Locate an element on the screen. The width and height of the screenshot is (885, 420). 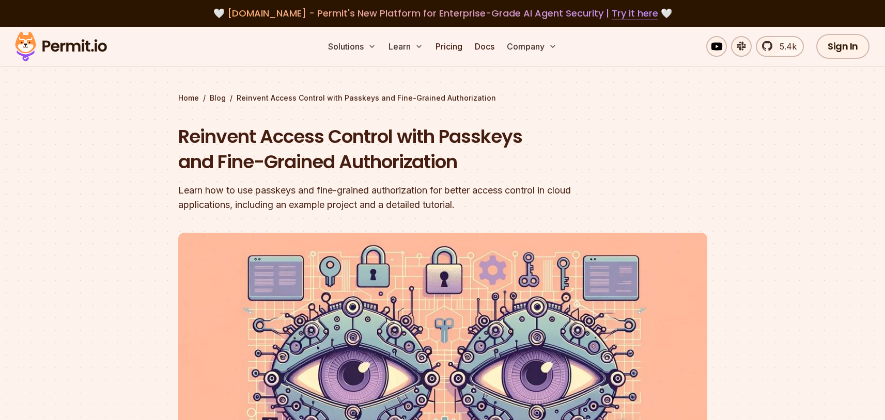
button: Solutions is located at coordinates (352, 46).